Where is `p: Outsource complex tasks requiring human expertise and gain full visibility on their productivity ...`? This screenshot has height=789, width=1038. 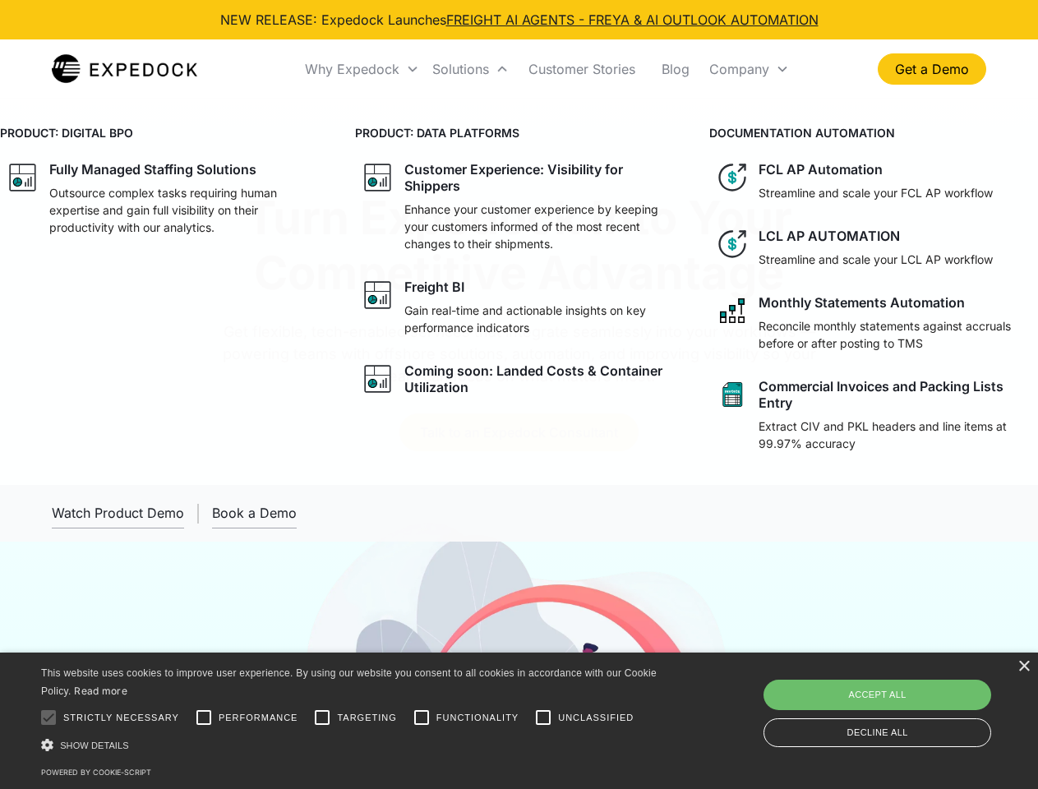 p: Outsource complex tasks requiring human expertise and gain full visibility on their productivity ... is located at coordinates (186, 210).